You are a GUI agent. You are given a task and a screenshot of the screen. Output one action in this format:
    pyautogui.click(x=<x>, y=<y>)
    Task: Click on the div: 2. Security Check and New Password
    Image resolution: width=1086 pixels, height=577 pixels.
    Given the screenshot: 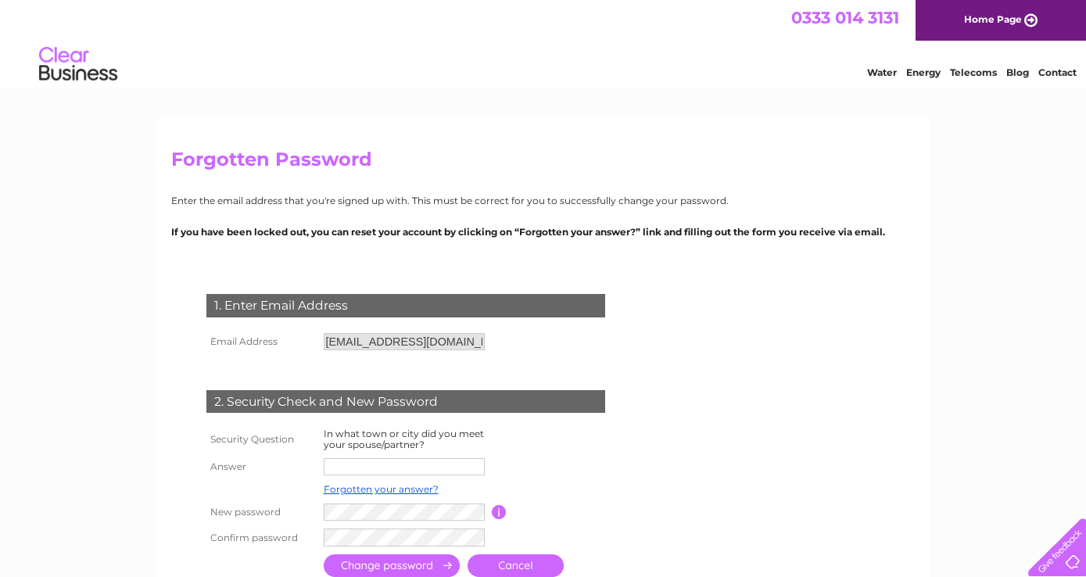 What is the action you would take?
    pyautogui.click(x=406, y=402)
    